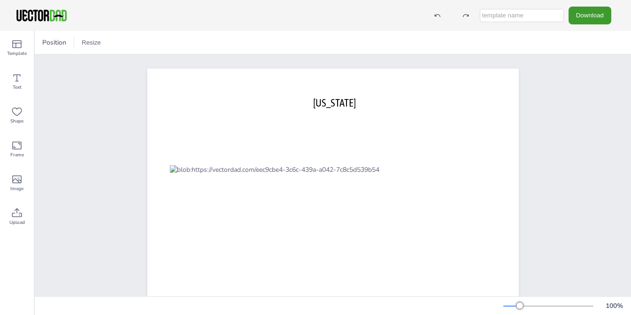  I want to click on input: template name, so click(521, 15).